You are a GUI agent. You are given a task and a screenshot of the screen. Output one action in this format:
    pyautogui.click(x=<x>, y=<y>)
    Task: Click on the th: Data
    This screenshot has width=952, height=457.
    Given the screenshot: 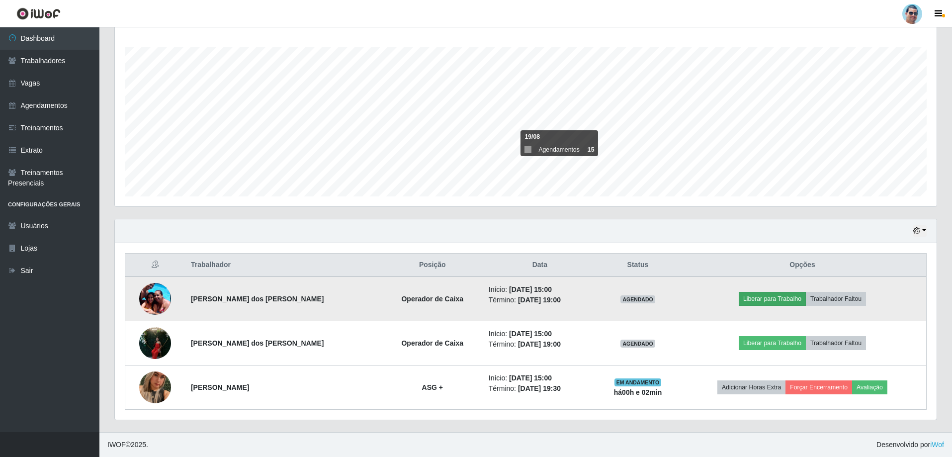 What is the action you would take?
    pyautogui.click(x=540, y=265)
    